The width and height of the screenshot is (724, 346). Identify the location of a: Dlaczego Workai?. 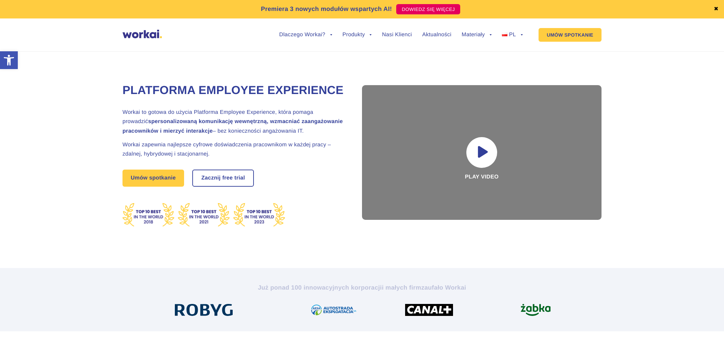
(305, 35).